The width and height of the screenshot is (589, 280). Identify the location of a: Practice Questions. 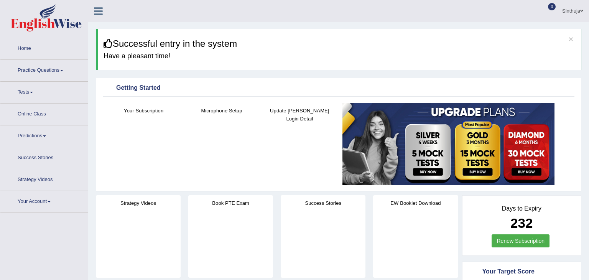
(44, 69).